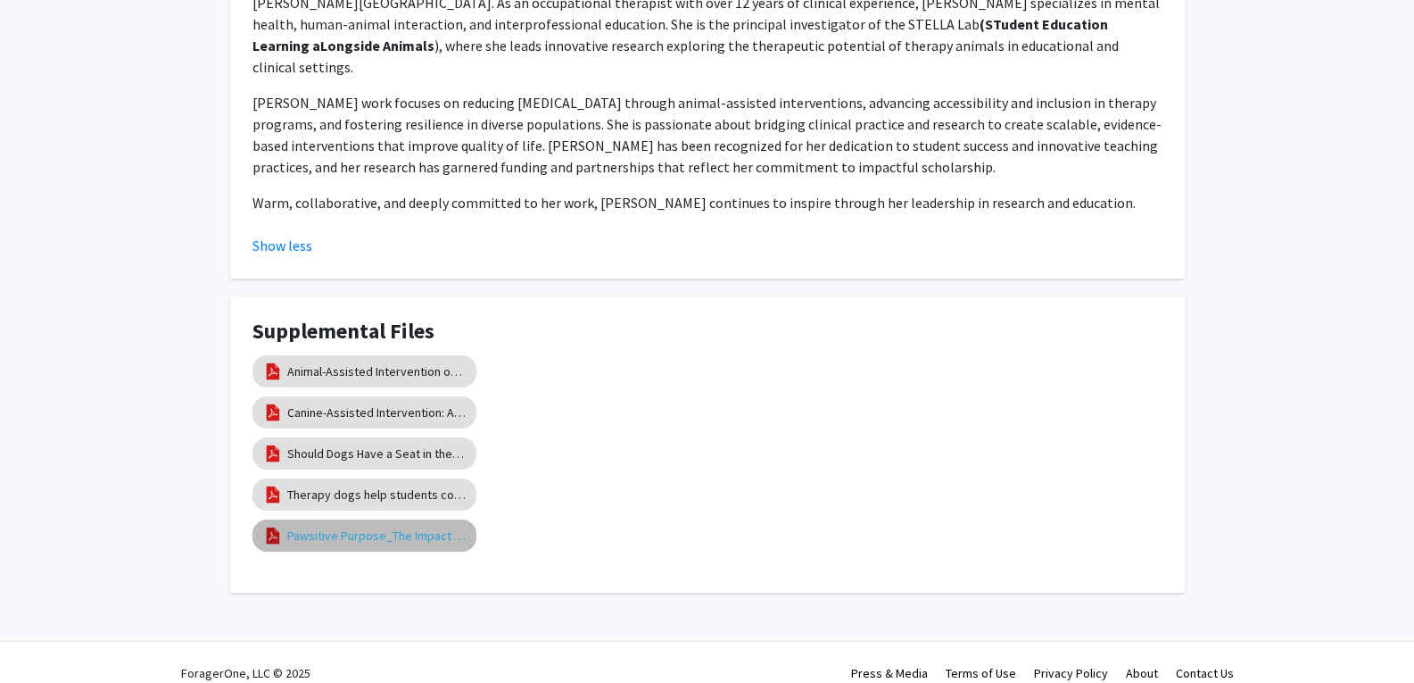 Image resolution: width=1414 pixels, height=683 pixels. I want to click on a: Terms of Use, so click(981, 673).